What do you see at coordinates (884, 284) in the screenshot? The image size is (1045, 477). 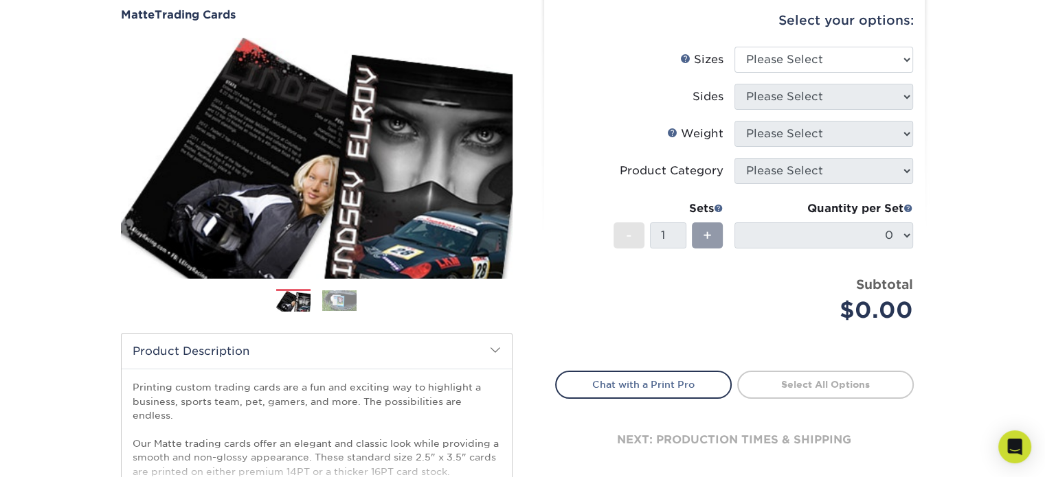 I see `strong: Subtotal` at bounding box center [884, 284].